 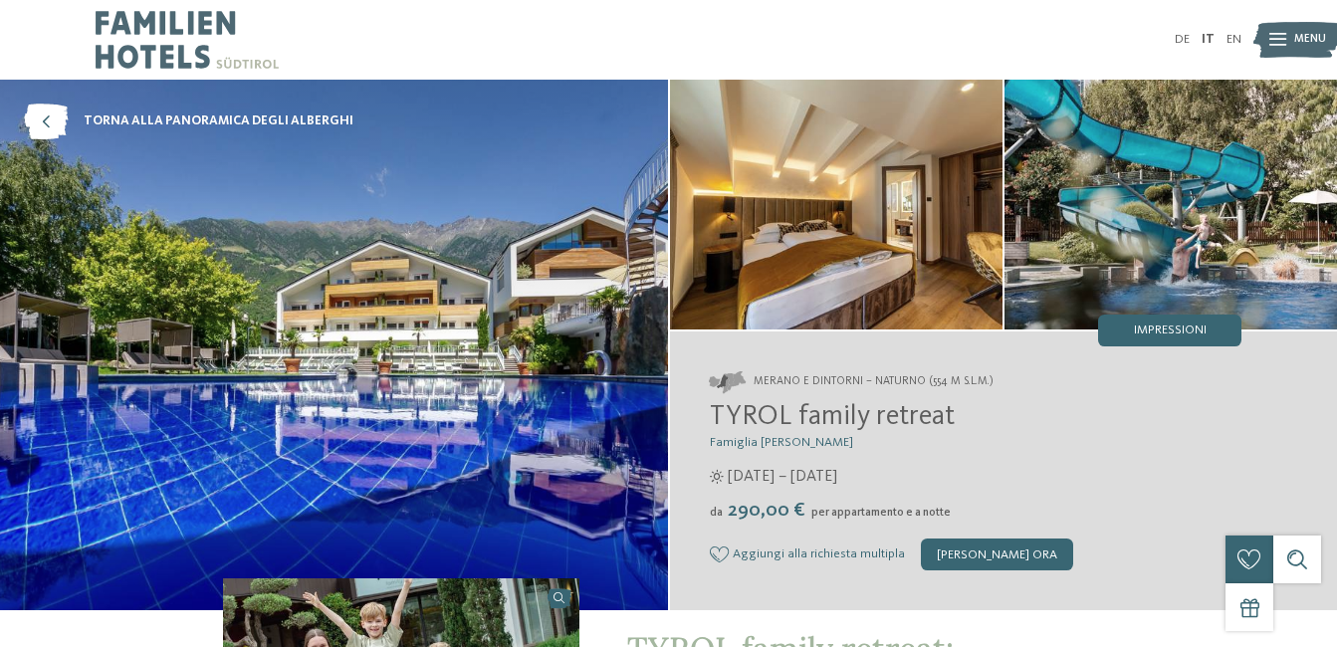 I want to click on a: DE, so click(x=1182, y=39).